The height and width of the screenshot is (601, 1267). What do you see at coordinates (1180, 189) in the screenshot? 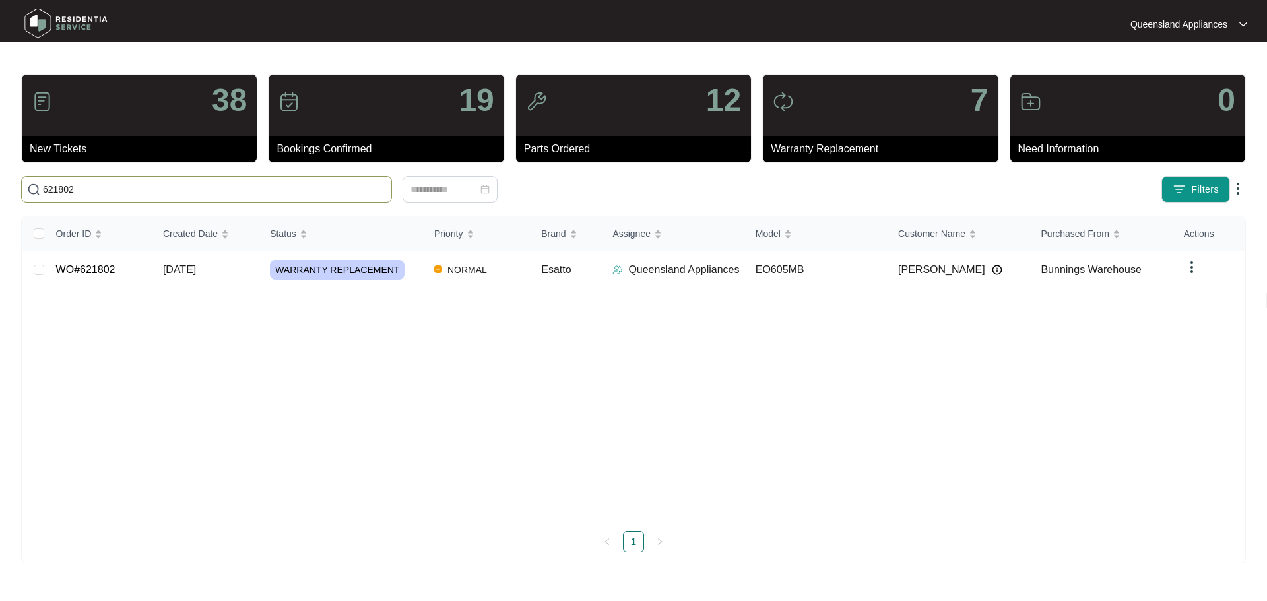
I see `img: filter icon` at bounding box center [1180, 189].